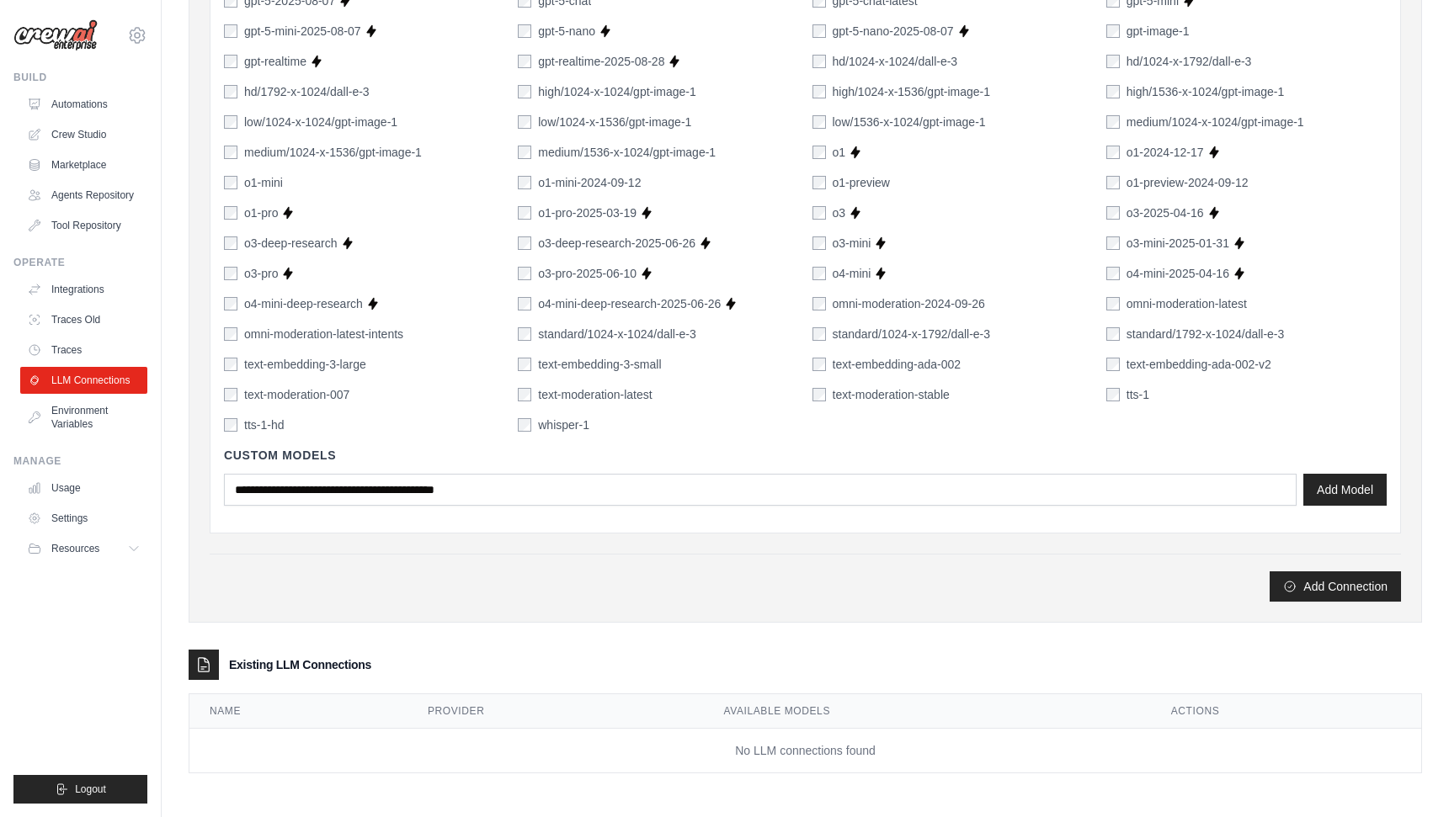 This screenshot has width=1449, height=817. What do you see at coordinates (805, 751) in the screenshot?
I see `td: No LLM connections found` at bounding box center [805, 751].